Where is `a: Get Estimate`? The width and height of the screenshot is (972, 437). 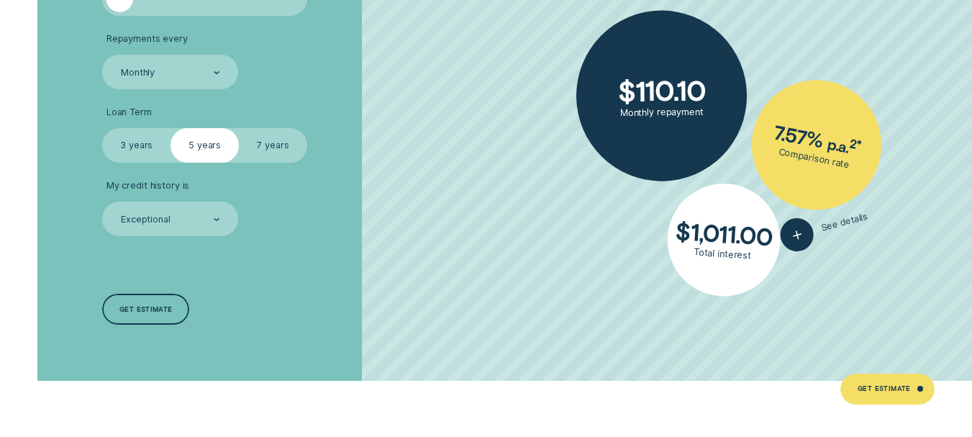
a: Get Estimate is located at coordinates (887, 388).